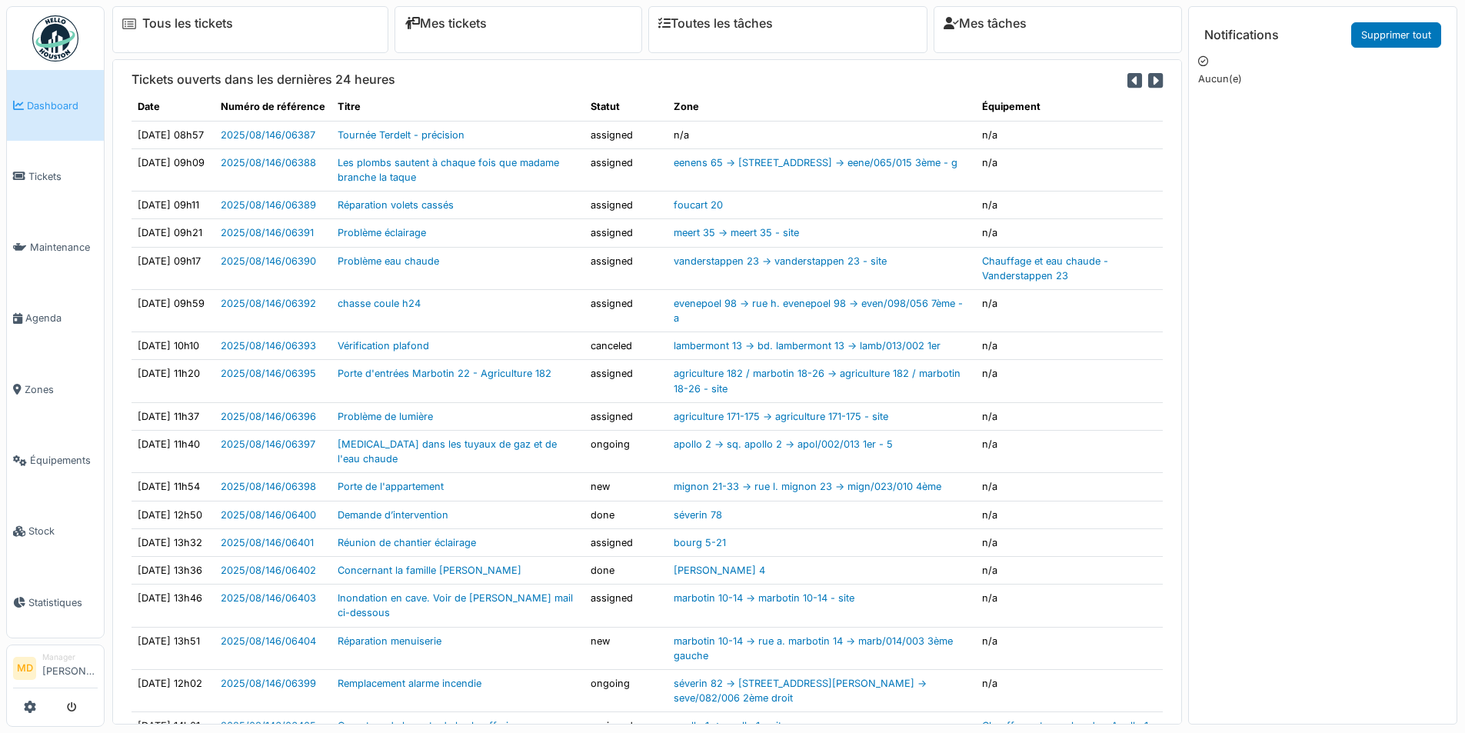 The image size is (1465, 733). Describe the element at coordinates (55, 38) in the screenshot. I see `img: Badge_color-CXgf-gQk.svg` at that location.